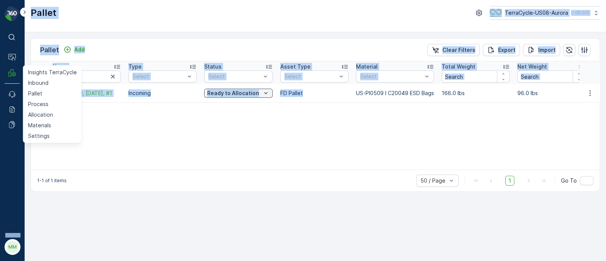 This screenshot has height=261, width=606. I want to click on p: FD Pallet, so click(314, 93).